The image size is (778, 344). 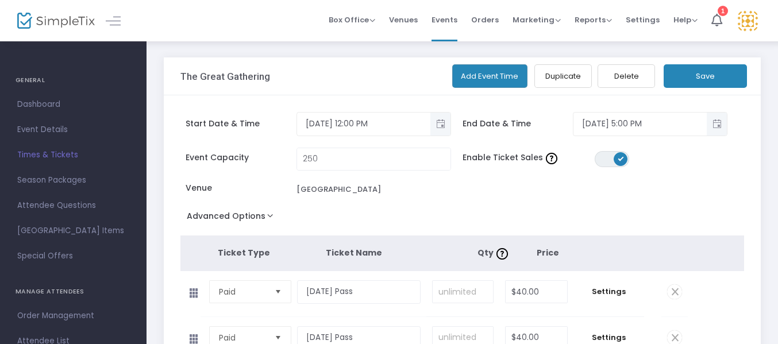 What do you see at coordinates (73, 105) in the screenshot?
I see `span: Dashboard` at bounding box center [73, 105].